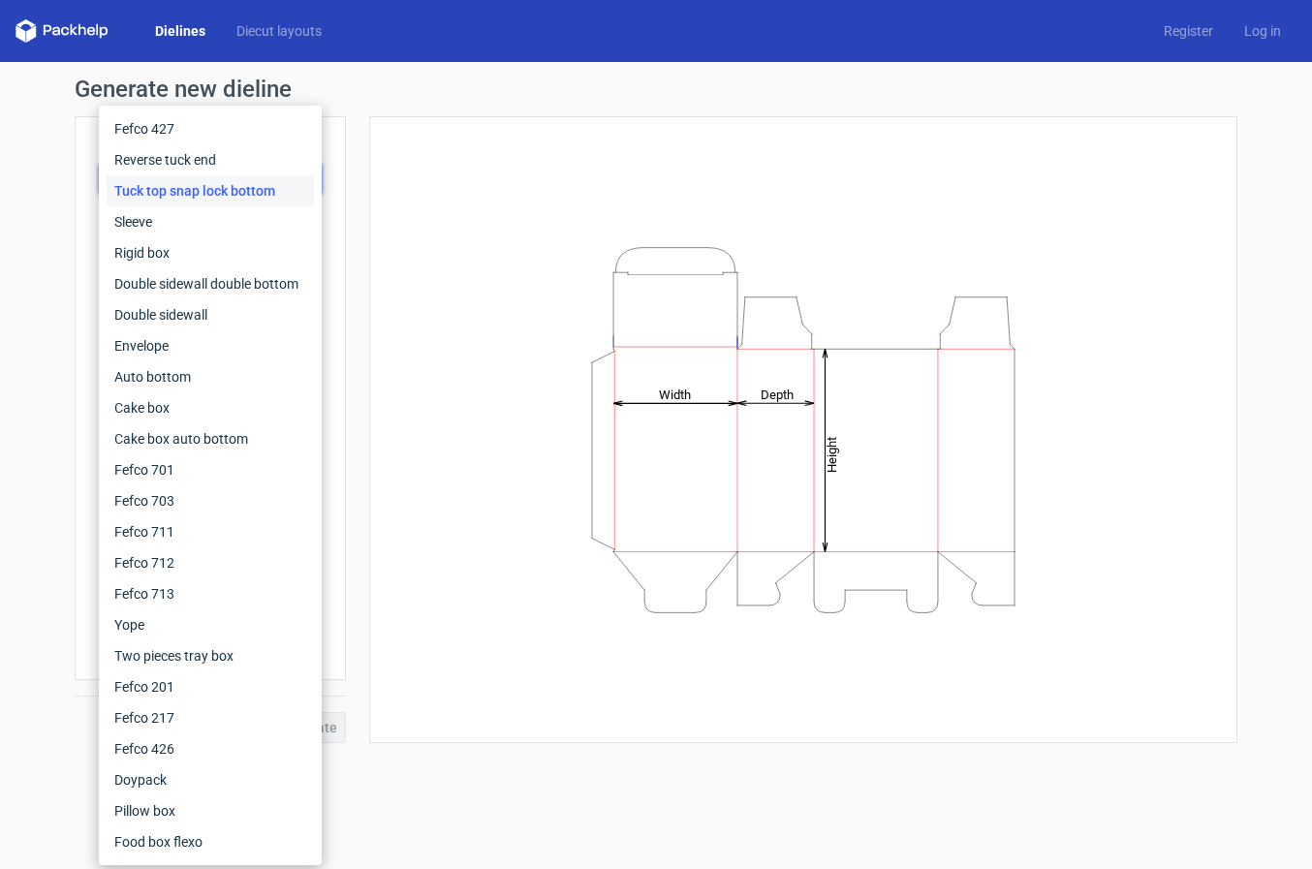 The height and width of the screenshot is (869, 1312). What do you see at coordinates (210, 160) in the screenshot?
I see `div: Reverse tuck end` at bounding box center [210, 160].